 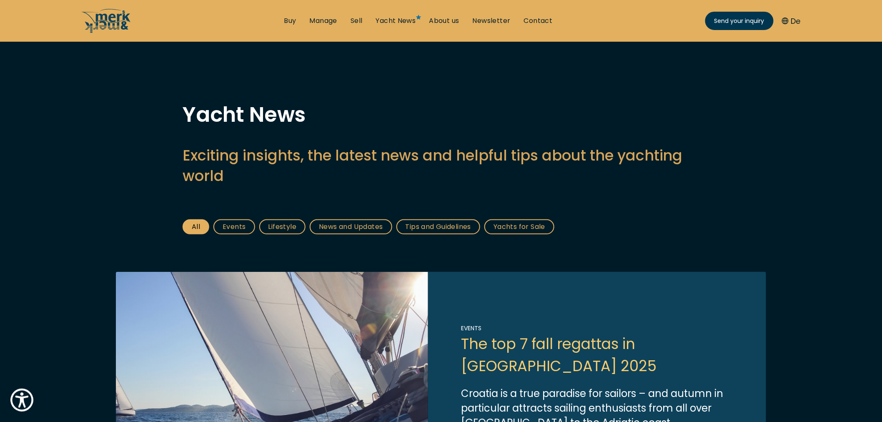 I want to click on a: Manage, so click(x=324, y=21).